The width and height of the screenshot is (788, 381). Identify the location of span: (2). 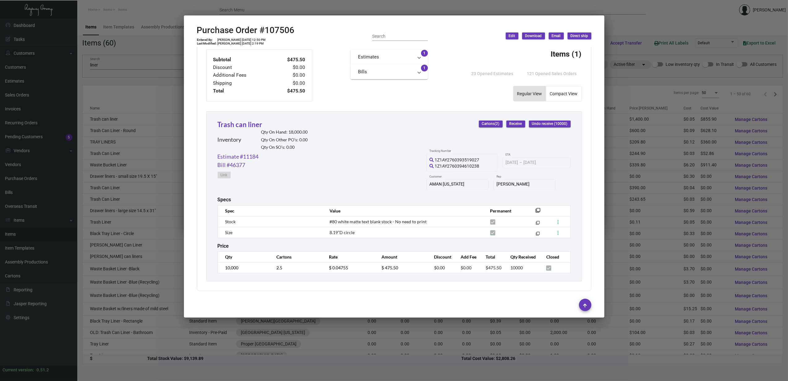
(497, 124).